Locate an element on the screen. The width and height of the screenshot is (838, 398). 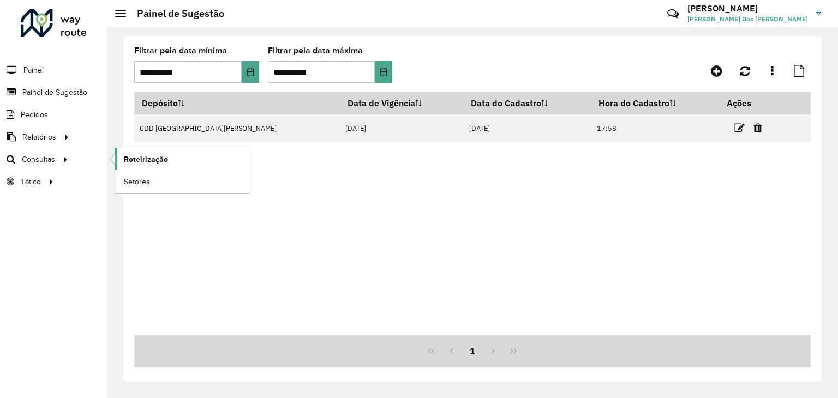
a: Roteirização is located at coordinates (182, 159).